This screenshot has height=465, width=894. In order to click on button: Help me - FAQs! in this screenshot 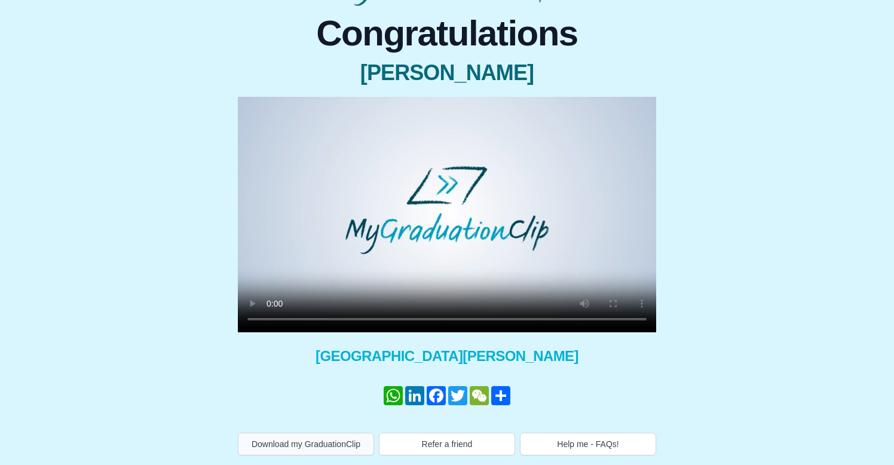, I will do `click(588, 444)`.